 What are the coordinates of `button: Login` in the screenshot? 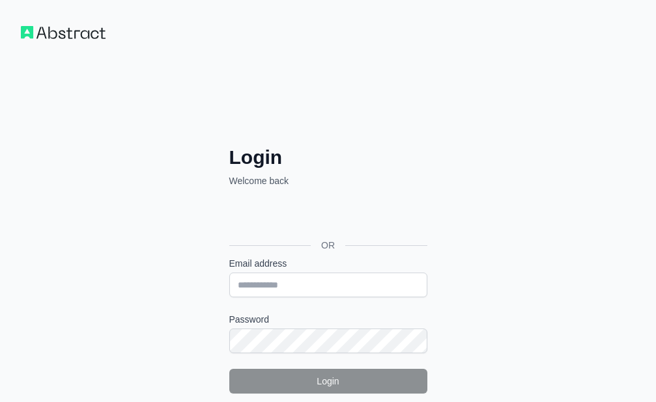 It's located at (328, 382).